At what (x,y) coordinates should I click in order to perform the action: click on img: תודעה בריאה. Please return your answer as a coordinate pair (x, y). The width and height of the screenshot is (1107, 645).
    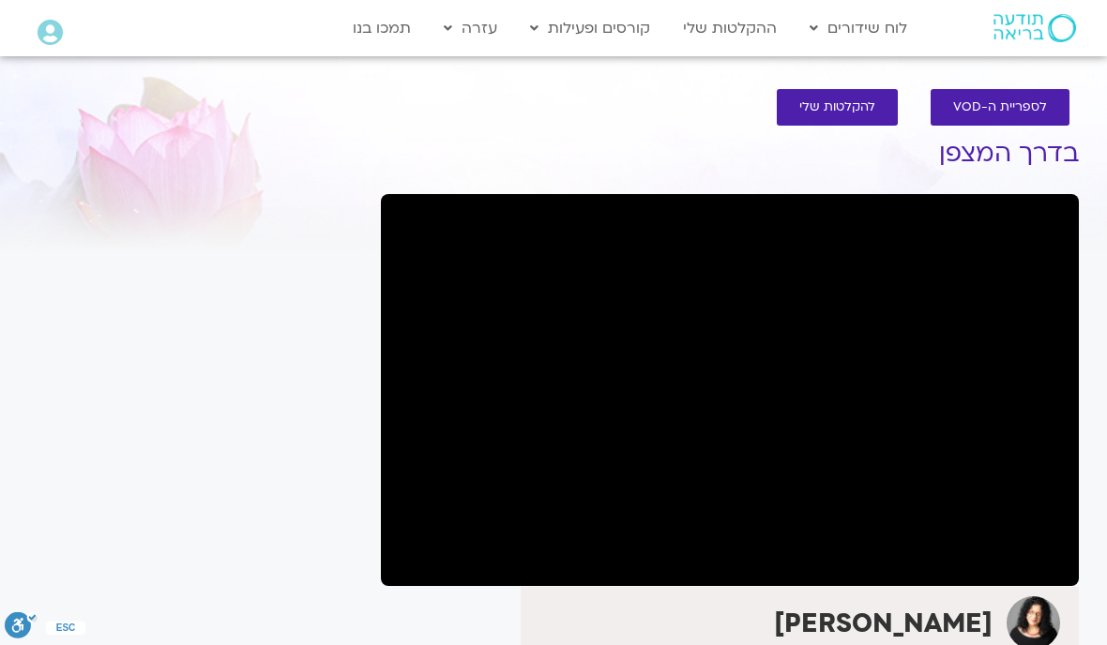
    Looking at the image, I should click on (1035, 28).